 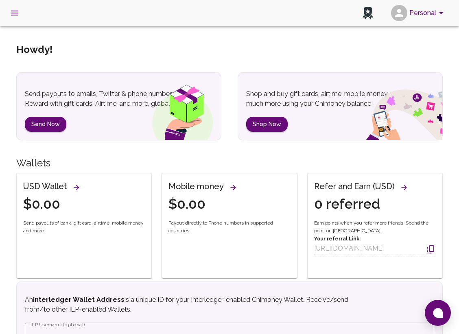 What do you see at coordinates (229, 228) in the screenshot?
I see `span: Payout directly to Phone numbers in supported countries` at bounding box center [229, 228].